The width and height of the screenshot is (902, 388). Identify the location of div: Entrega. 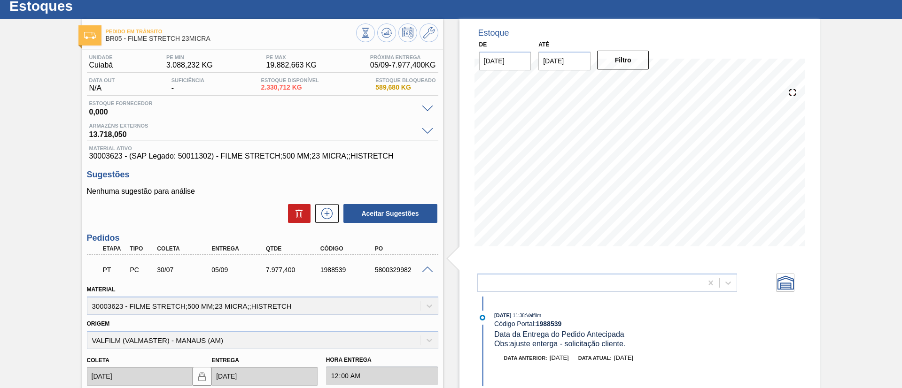
(240, 249).